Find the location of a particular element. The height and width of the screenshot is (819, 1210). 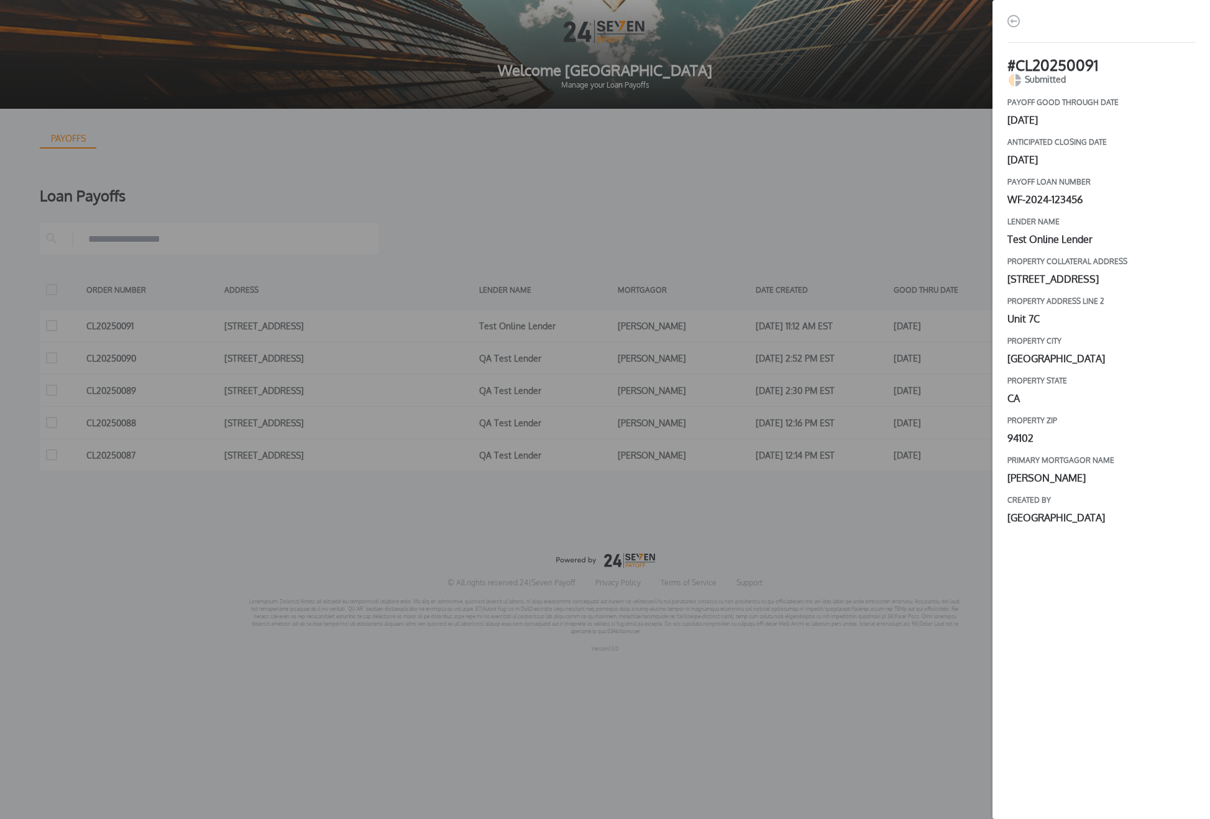

span: Submitted is located at coordinates (1045, 80).